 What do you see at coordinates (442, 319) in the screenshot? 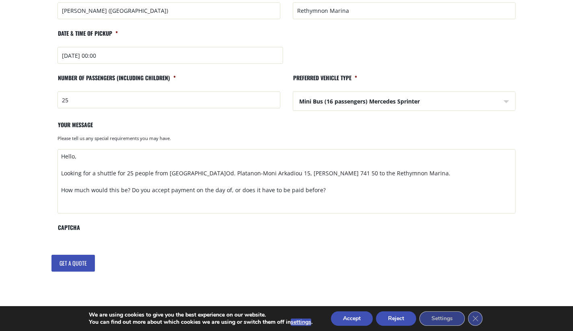
I see `button: Settings` at bounding box center [442, 319].